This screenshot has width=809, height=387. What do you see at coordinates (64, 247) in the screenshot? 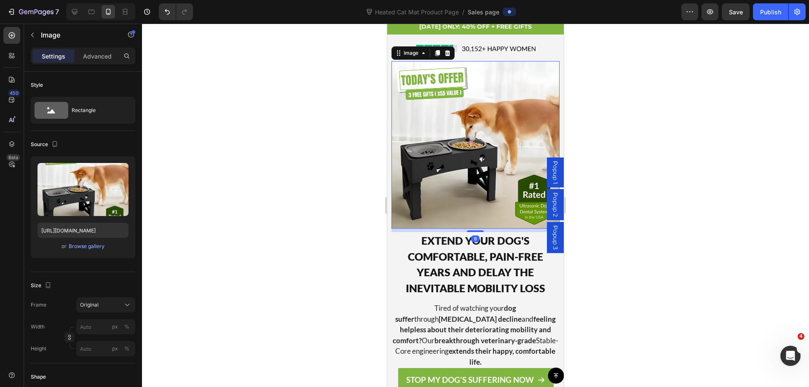
I see `span: or` at bounding box center [64, 247].